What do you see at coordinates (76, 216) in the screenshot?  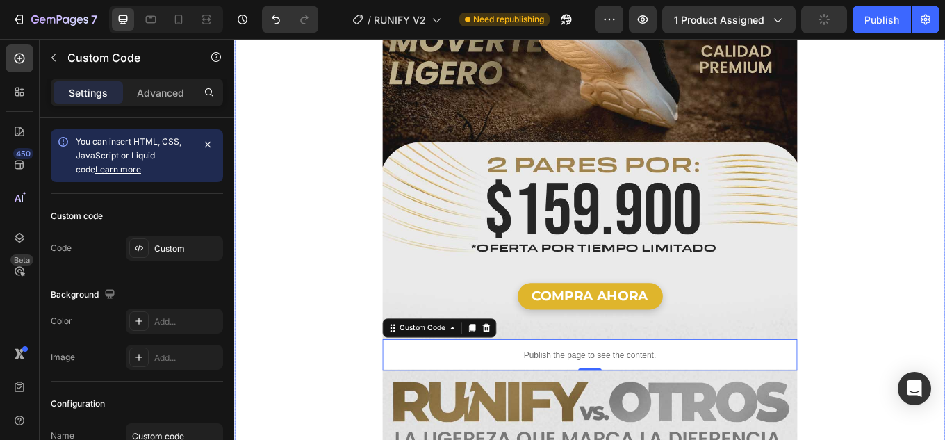 I see `div: Custom code` at bounding box center [76, 216].